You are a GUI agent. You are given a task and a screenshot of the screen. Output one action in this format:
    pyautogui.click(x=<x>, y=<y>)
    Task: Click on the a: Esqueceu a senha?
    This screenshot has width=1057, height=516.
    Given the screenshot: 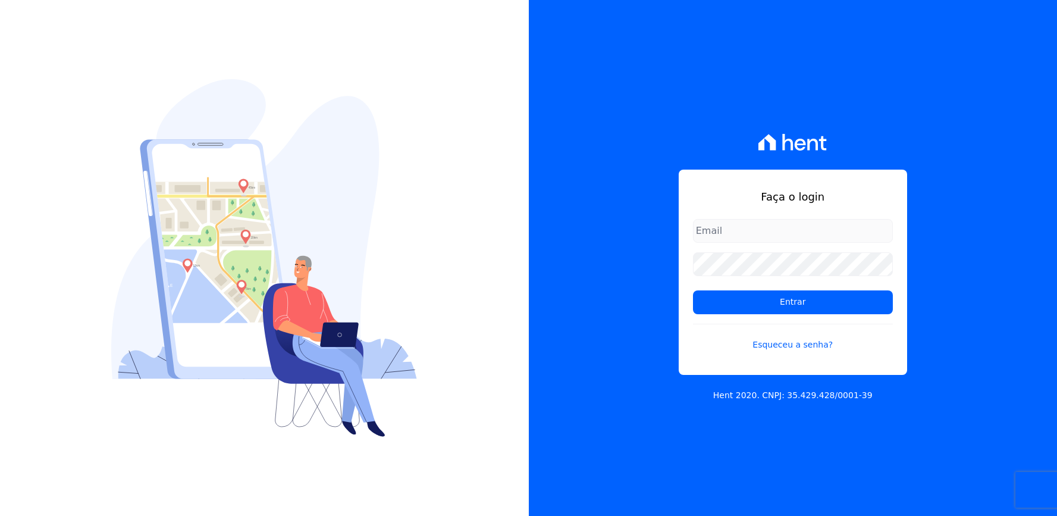 What is the action you would take?
    pyautogui.click(x=793, y=337)
    